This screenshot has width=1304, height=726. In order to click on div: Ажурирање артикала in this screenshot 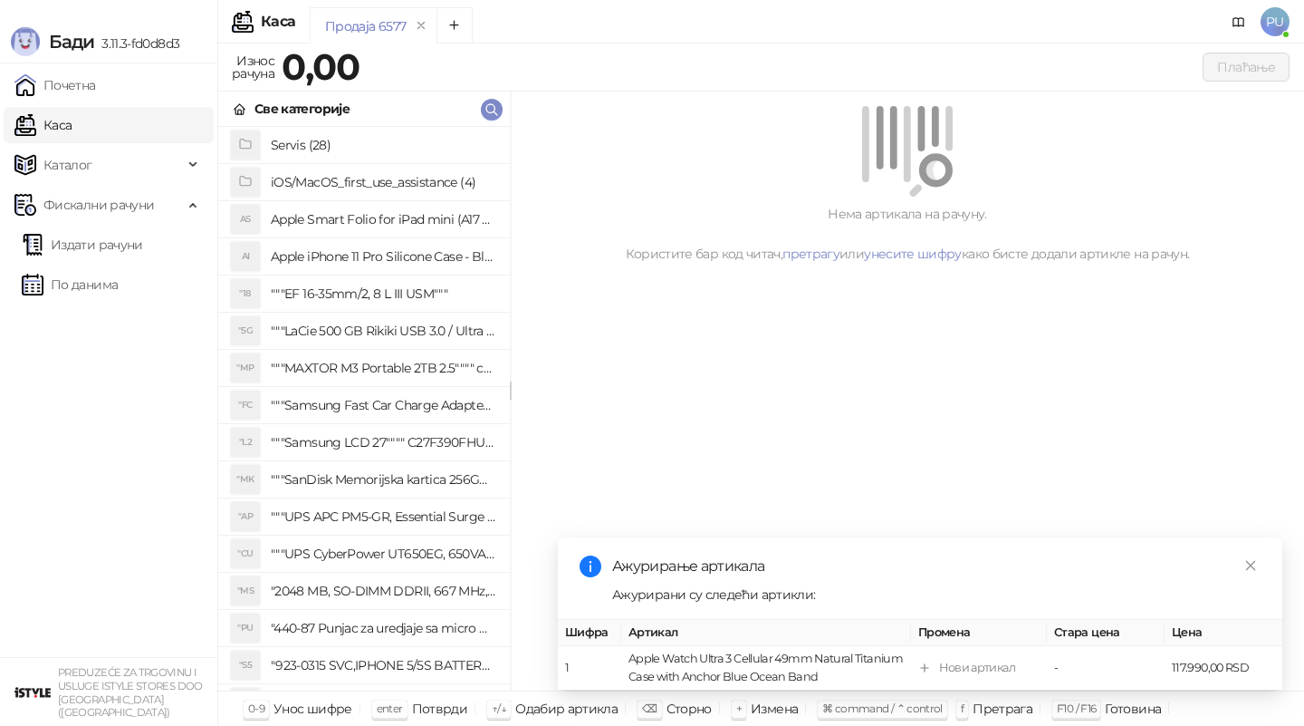, I will do `click(937, 566)`.